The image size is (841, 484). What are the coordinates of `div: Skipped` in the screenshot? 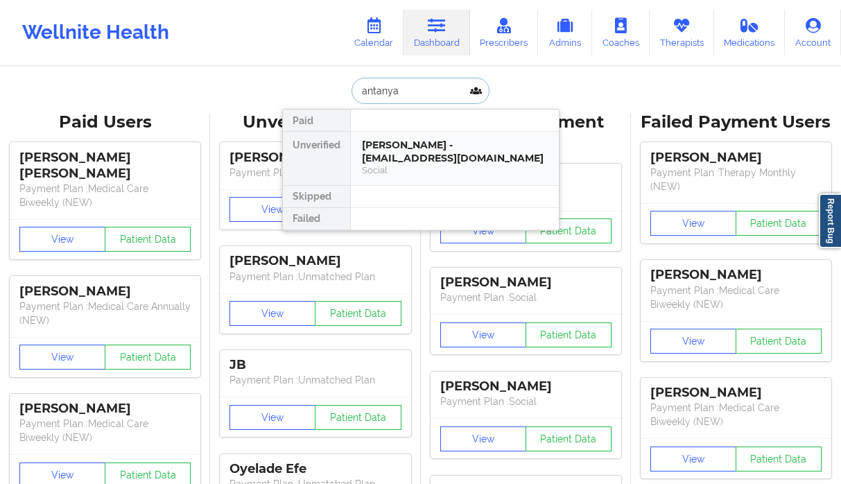 It's located at (316, 197).